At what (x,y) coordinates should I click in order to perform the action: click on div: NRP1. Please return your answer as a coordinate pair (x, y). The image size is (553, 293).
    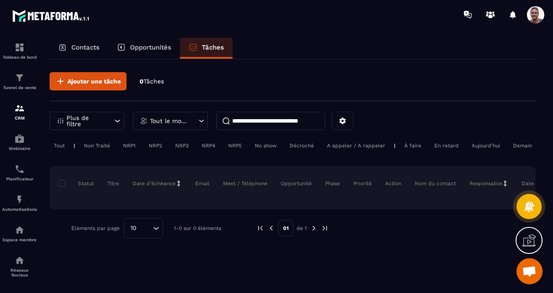
    Looking at the image, I should click on (129, 146).